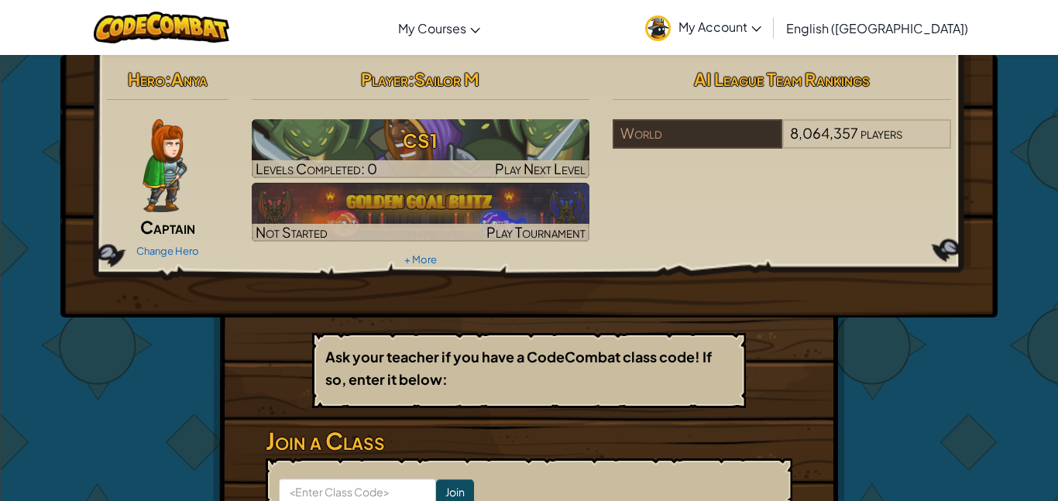 This screenshot has height=501, width=1058. Describe the element at coordinates (536, 232) in the screenshot. I see `span: Play Tournament` at that location.